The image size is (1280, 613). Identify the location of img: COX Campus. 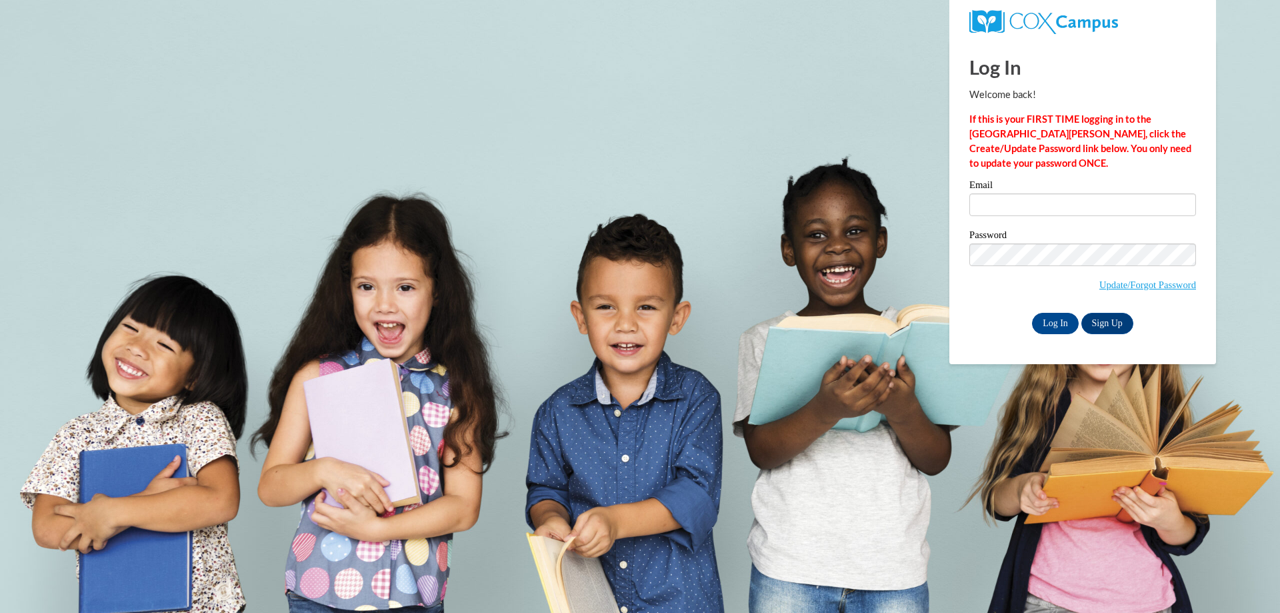
(1043, 22).